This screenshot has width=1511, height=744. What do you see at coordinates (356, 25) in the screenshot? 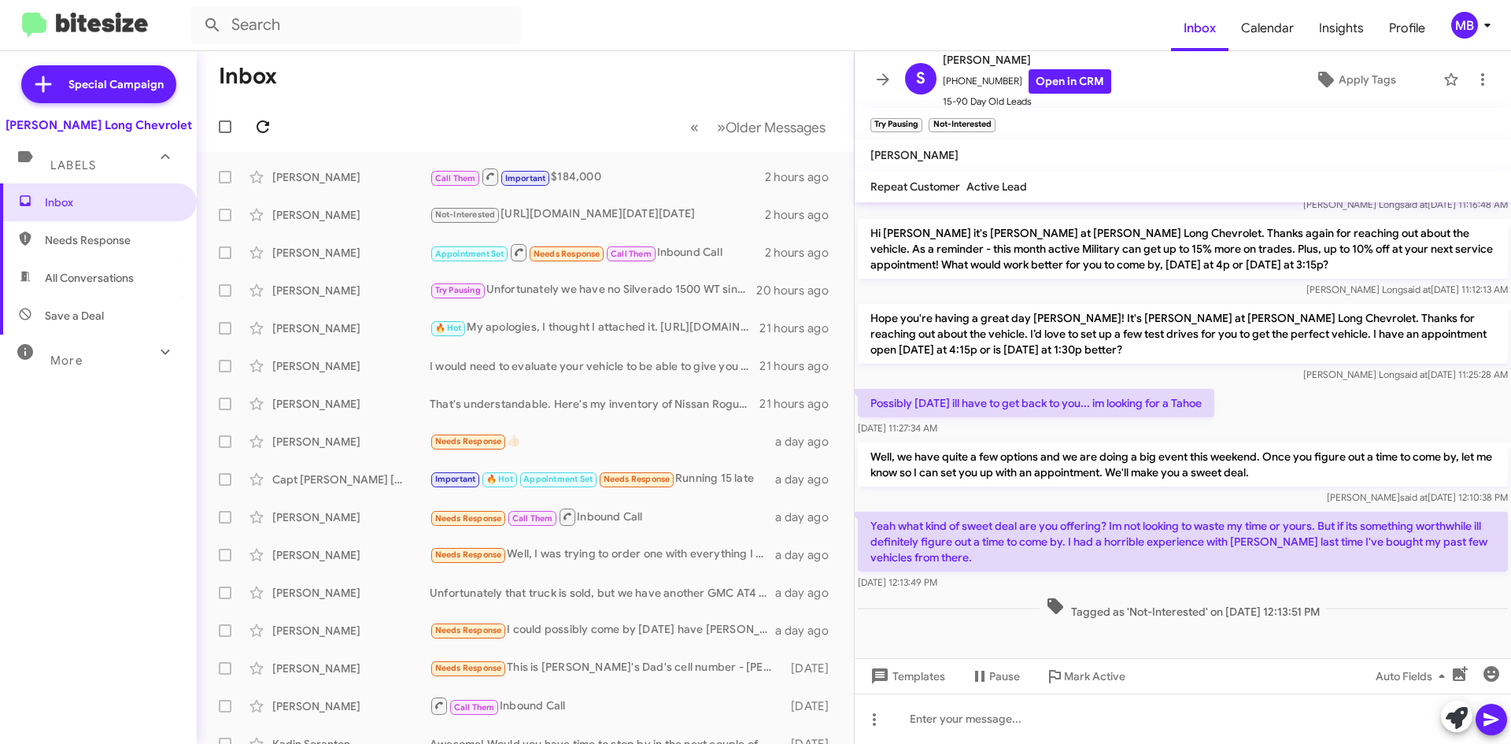
I see `input: Search` at bounding box center [356, 25].